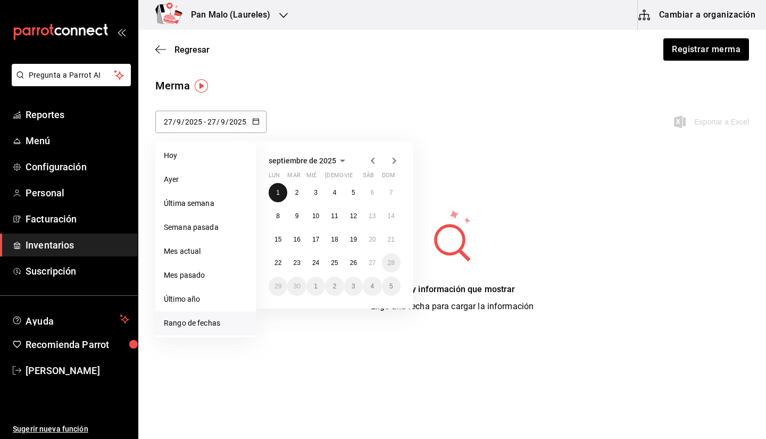 This screenshot has height=439, width=766. I want to click on button: 11 de septiembre de 2025, so click(334, 216).